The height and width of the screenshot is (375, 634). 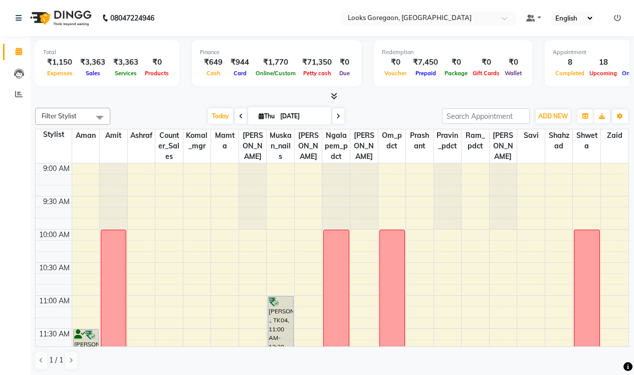 What do you see at coordinates (276, 73) in the screenshot?
I see `span: Online/Custom` at bounding box center [276, 73].